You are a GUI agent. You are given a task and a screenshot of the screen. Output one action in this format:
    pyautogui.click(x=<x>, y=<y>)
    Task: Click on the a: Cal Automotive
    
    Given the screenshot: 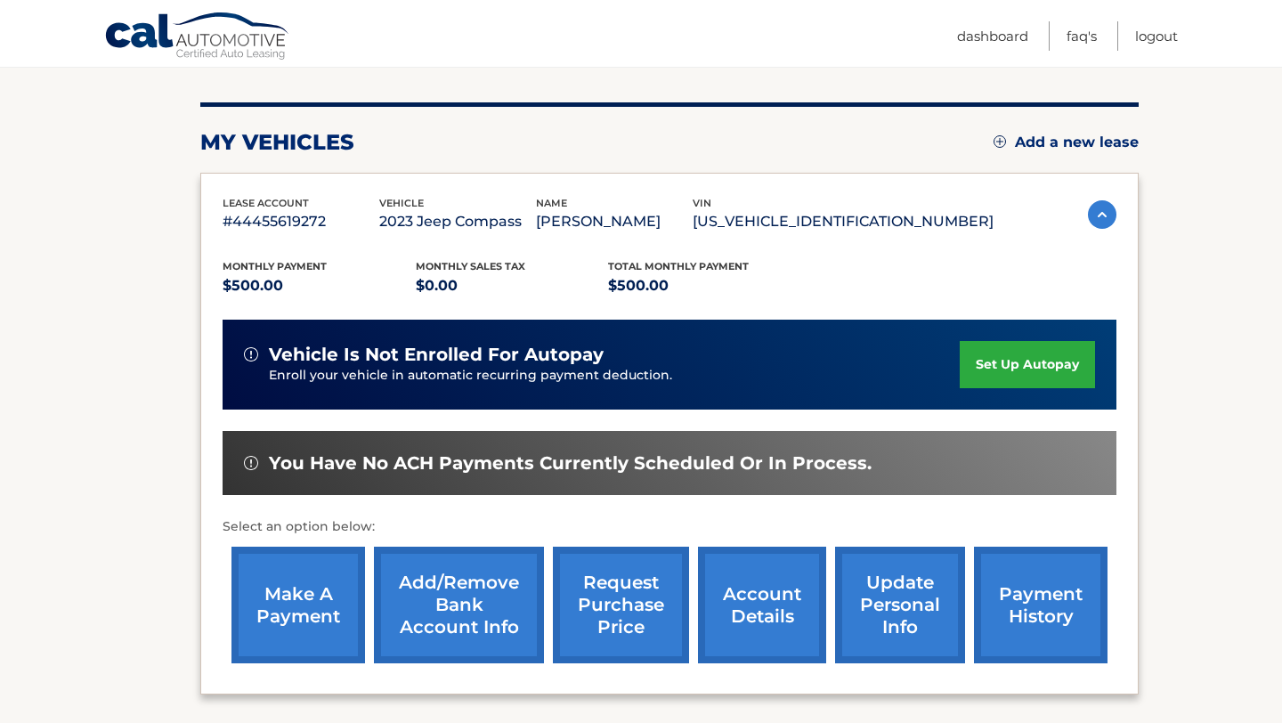 What is the action you would take?
    pyautogui.click(x=198, y=37)
    